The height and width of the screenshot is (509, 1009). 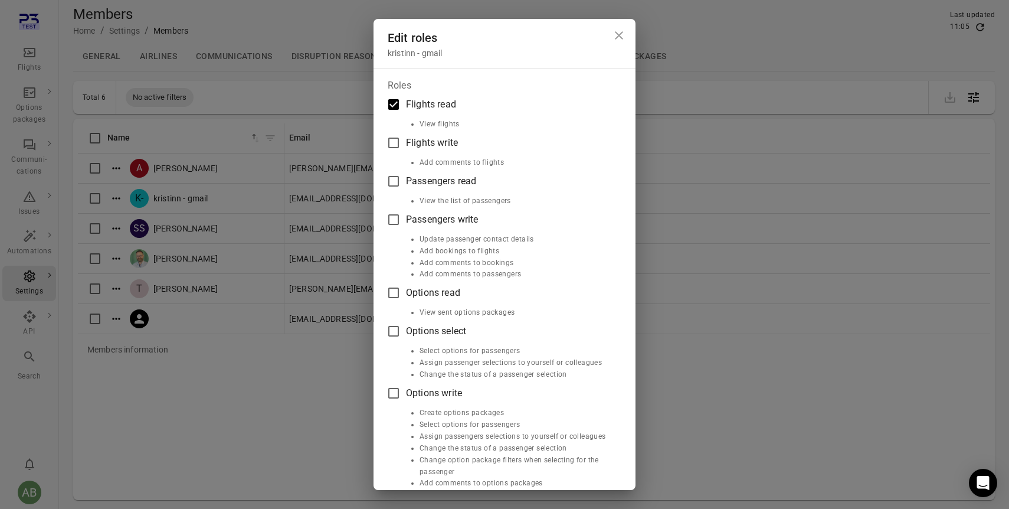 What do you see at coordinates (516, 274) in the screenshot?
I see `li: Add comments to passengers` at bounding box center [516, 274].